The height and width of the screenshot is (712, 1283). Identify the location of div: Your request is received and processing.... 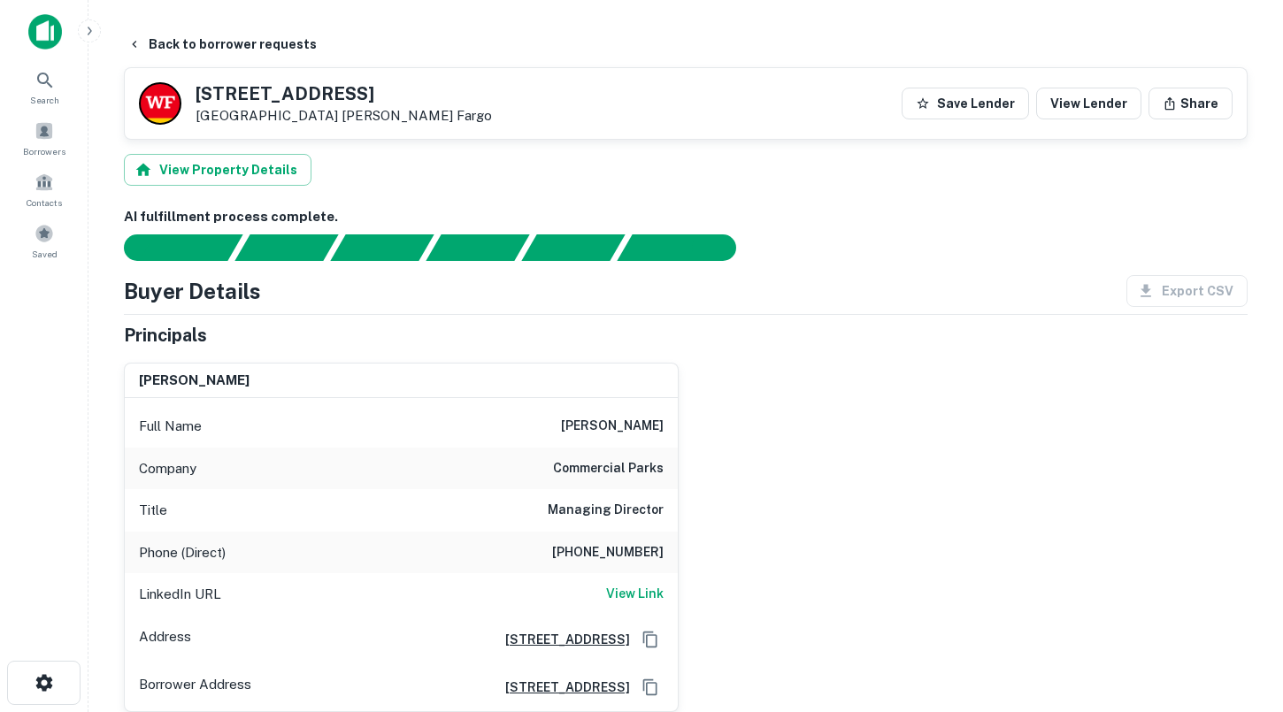
(286, 248).